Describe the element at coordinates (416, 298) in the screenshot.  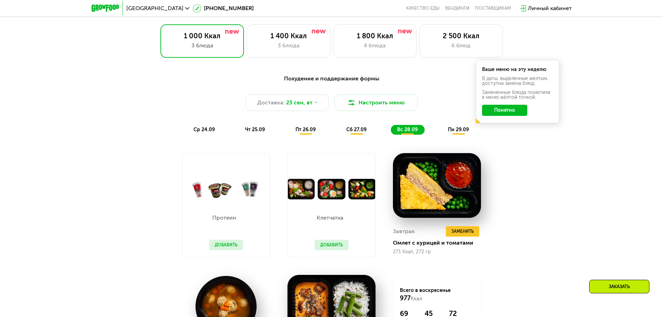
I see `span: Ккал` at that location.